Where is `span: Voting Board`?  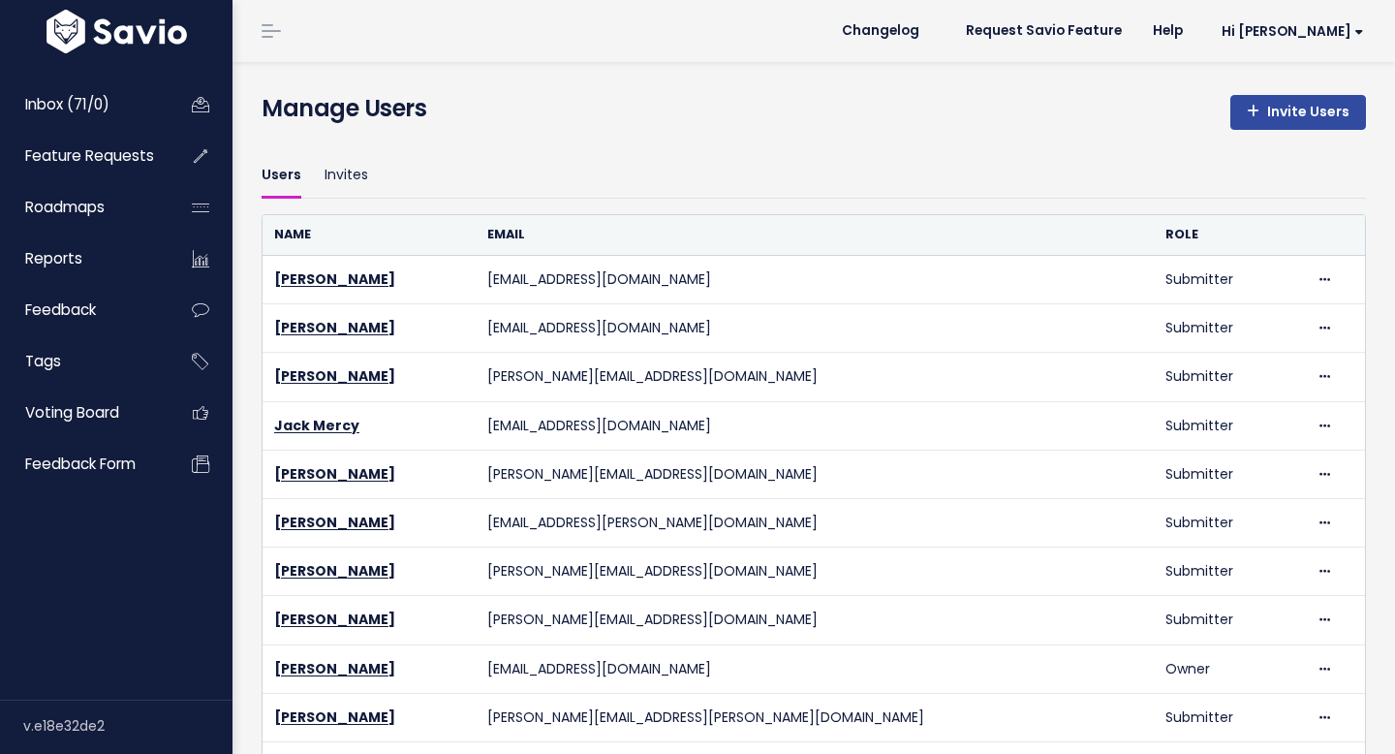
span: Voting Board is located at coordinates (72, 412).